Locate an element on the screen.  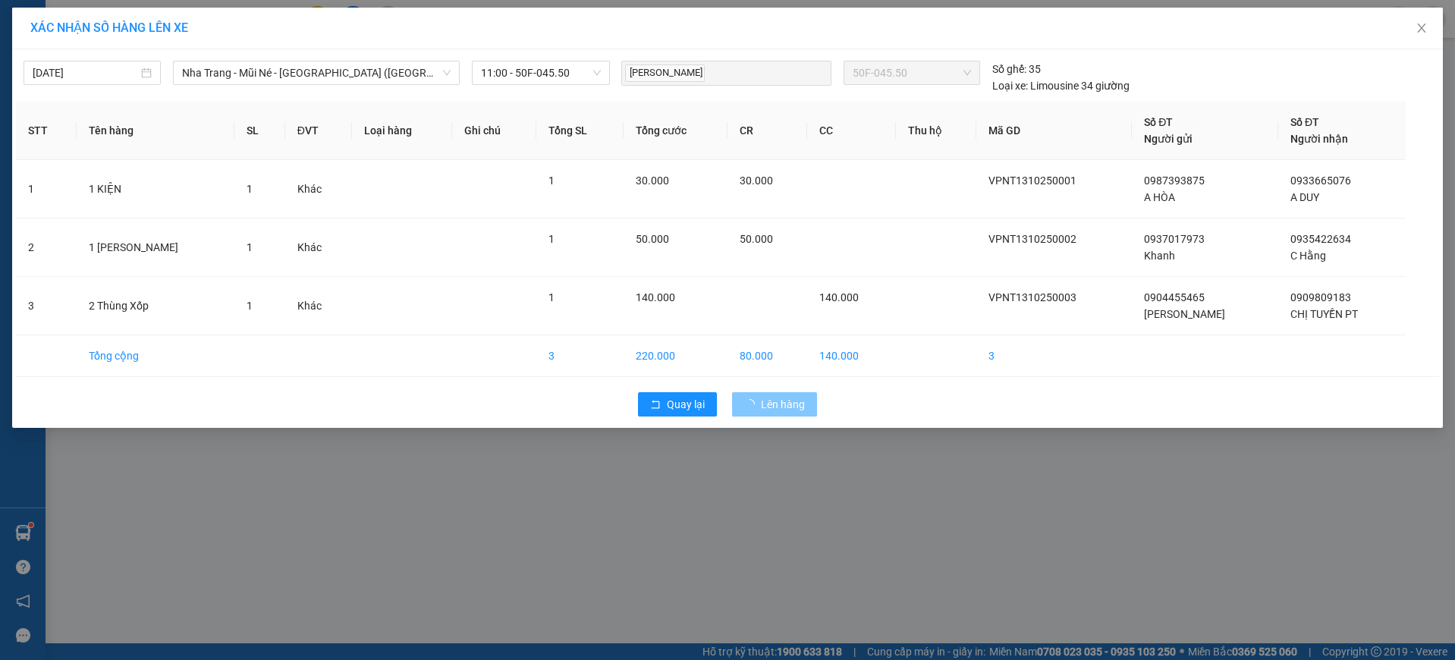
span: 0987393875 is located at coordinates (1175, 181).